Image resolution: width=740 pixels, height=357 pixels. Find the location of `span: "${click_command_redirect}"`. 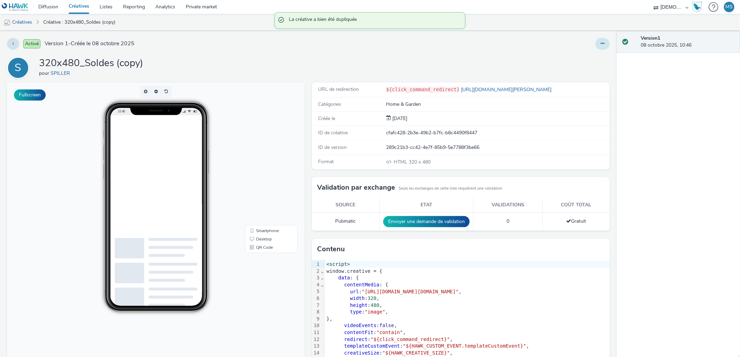

span: "${click_command_redirect}" is located at coordinates (410, 340).